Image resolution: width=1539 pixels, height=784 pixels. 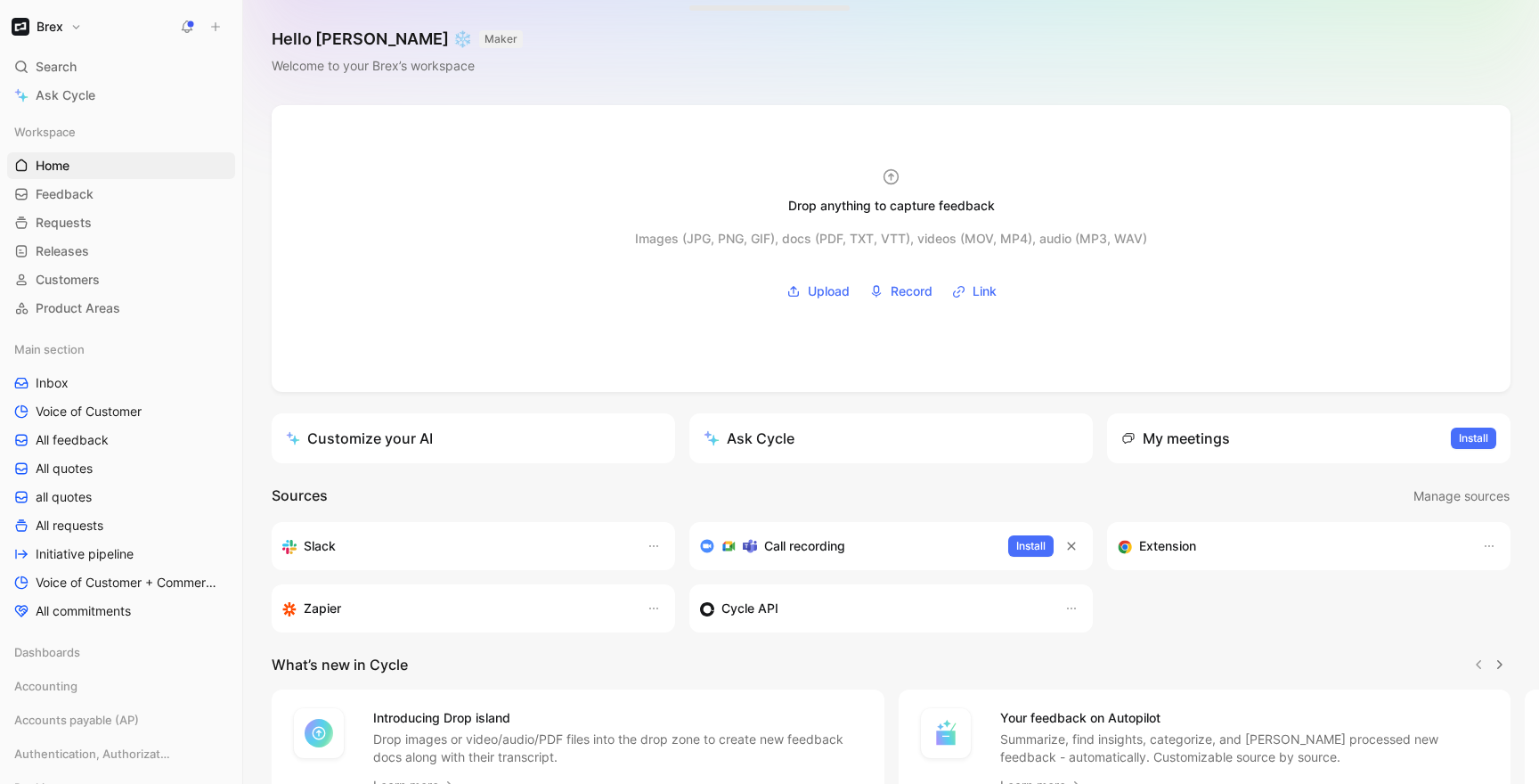 What do you see at coordinates (49, 349) in the screenshot?
I see `span: Main section` at bounding box center [49, 349].